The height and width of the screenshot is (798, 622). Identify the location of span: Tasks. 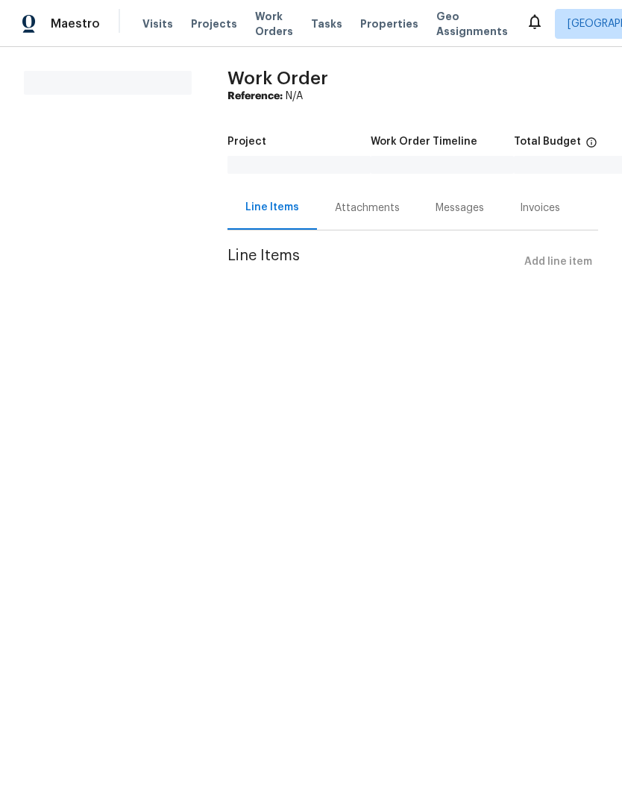
(327, 24).